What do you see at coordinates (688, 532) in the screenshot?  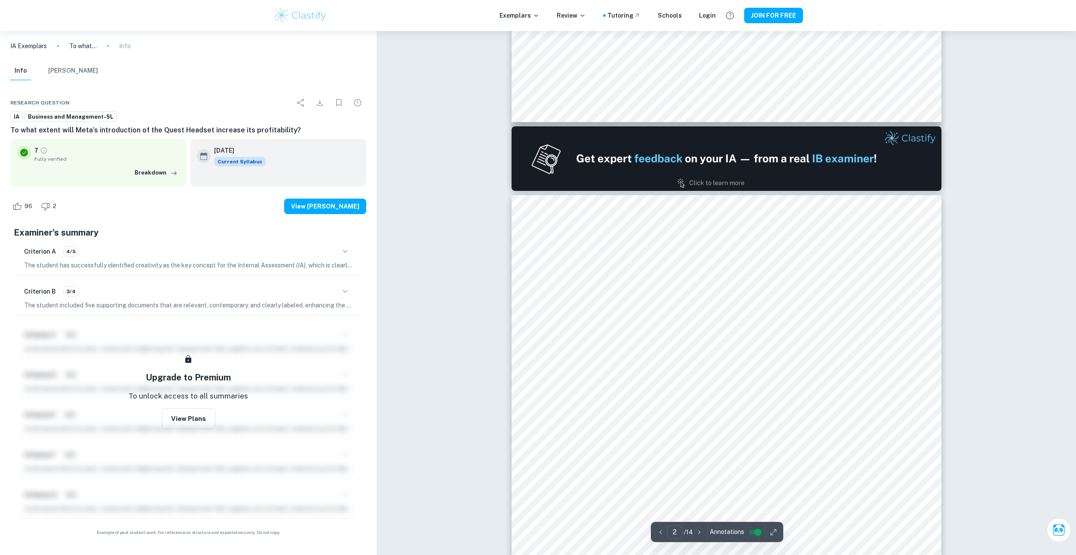 I see `p: / 14` at bounding box center [688, 532].